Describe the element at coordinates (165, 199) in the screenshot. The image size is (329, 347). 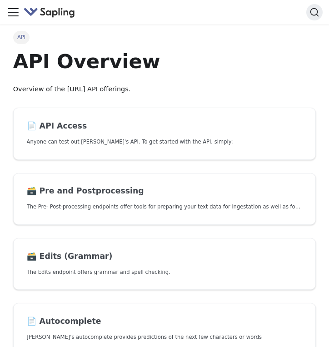
I see `a: 🗃️ Pre and PostprocessingThe Pre- Post-processing endpoints offer tools for preparing your text d...` at that location.